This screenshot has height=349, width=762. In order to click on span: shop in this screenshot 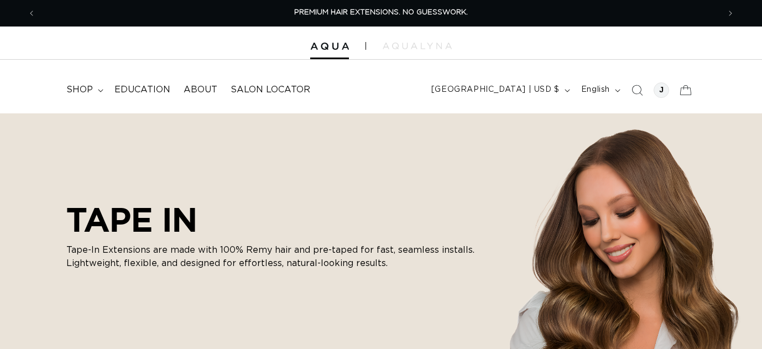, I will do `click(80, 90)`.